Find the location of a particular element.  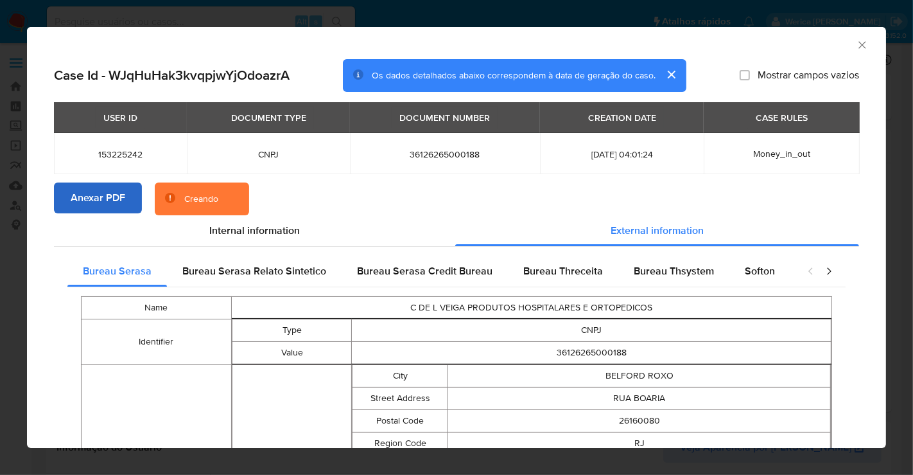

span: Bureau Serasa Relato Sintetico is located at coordinates (254, 270).